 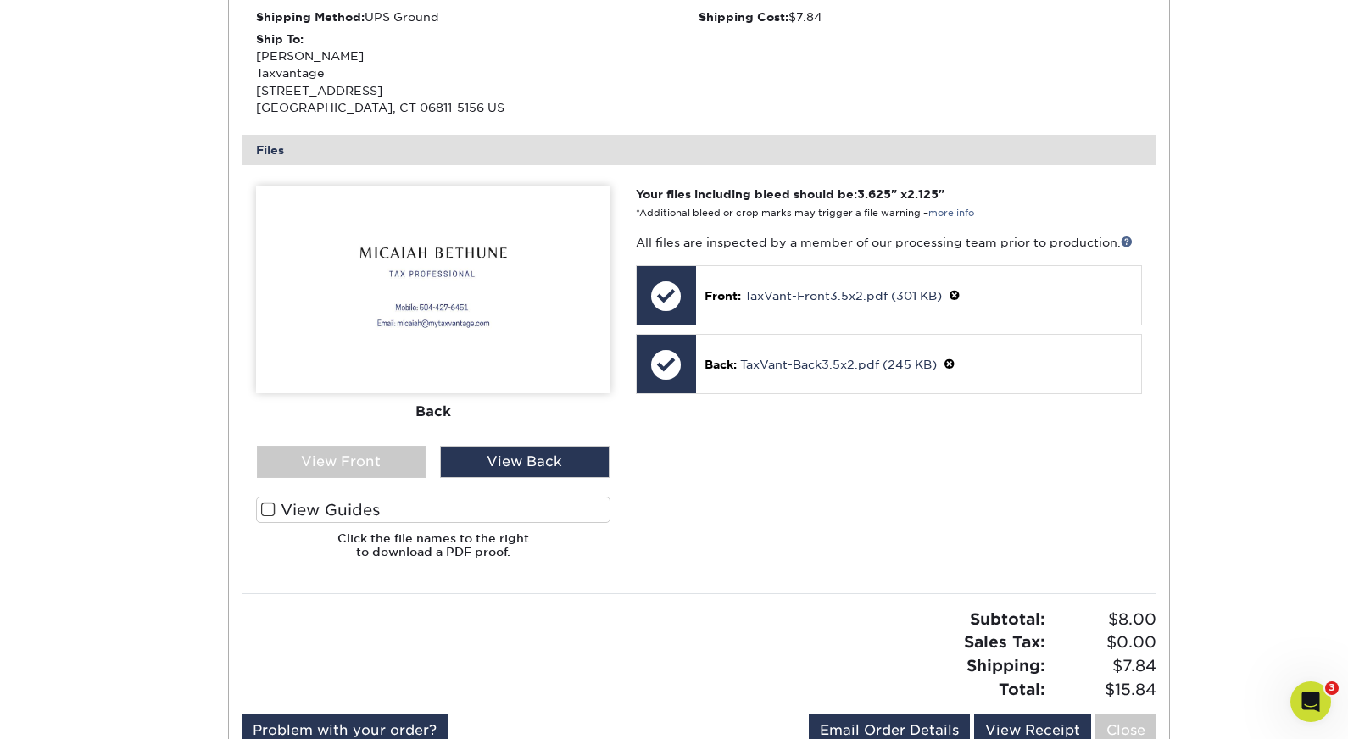 I want to click on span: $7.84, so click(x=1103, y=666).